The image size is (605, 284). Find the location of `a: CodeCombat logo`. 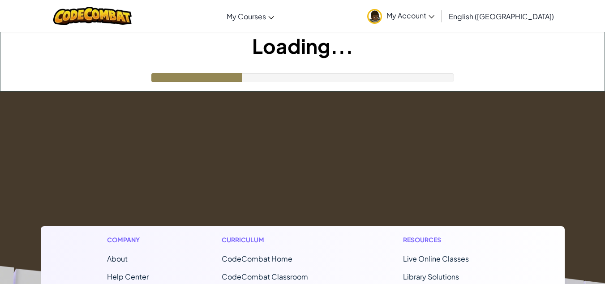

a: CodeCombat logo is located at coordinates (92, 16).